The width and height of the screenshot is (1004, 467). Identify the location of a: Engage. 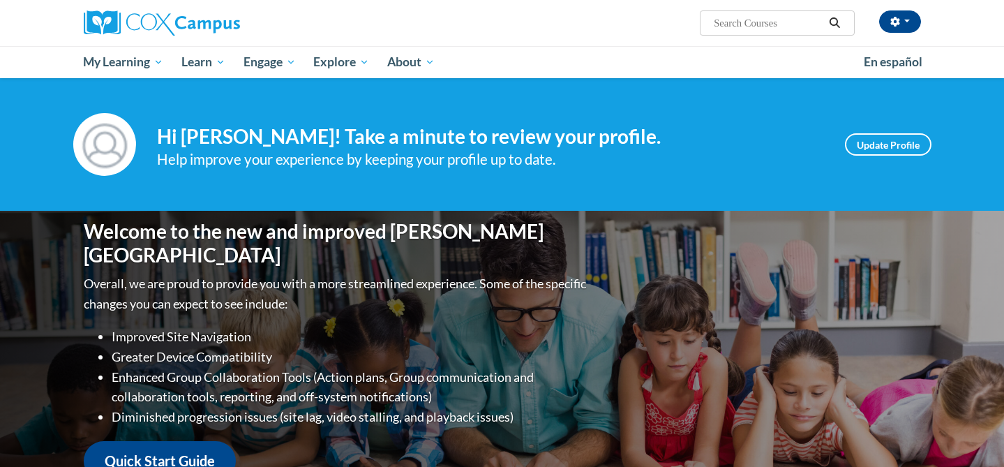
(269, 62).